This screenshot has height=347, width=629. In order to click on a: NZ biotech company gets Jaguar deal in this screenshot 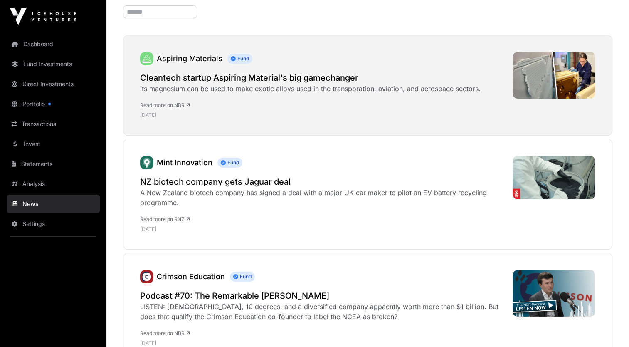, I will do `click(322, 182)`.